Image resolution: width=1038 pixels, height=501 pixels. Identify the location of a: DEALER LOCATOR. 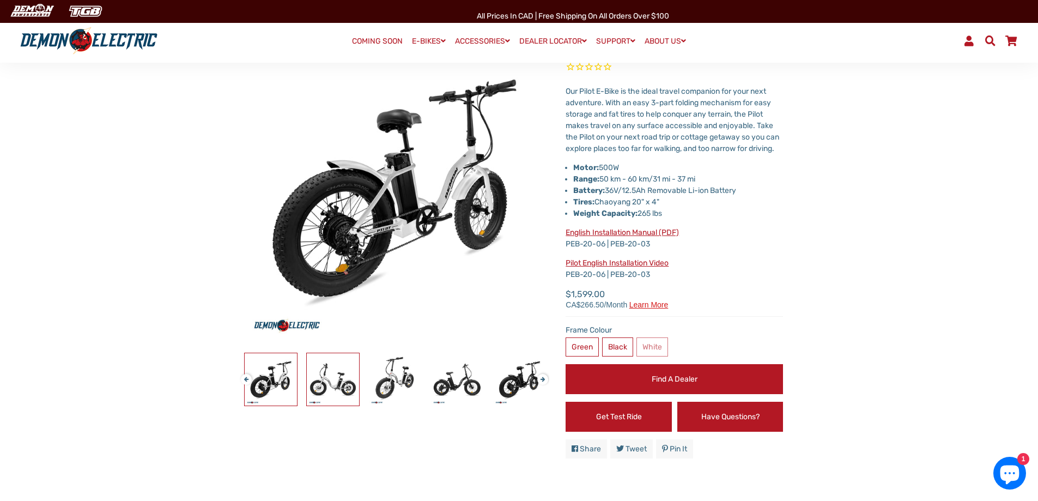
(553, 41).